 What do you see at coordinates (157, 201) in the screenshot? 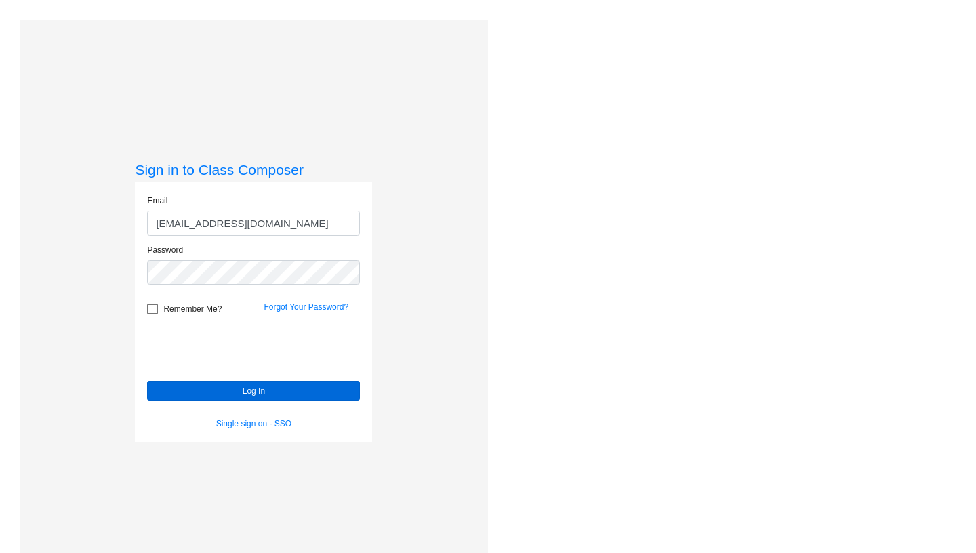
I see `label: Email` at bounding box center [157, 201].